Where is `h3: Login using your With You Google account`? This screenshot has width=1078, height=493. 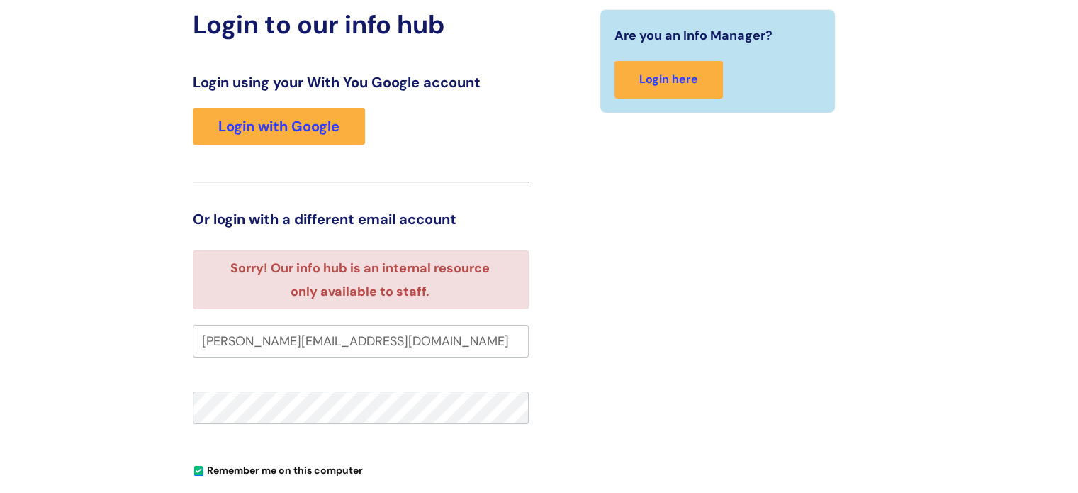 h3: Login using your With You Google account is located at coordinates (361, 82).